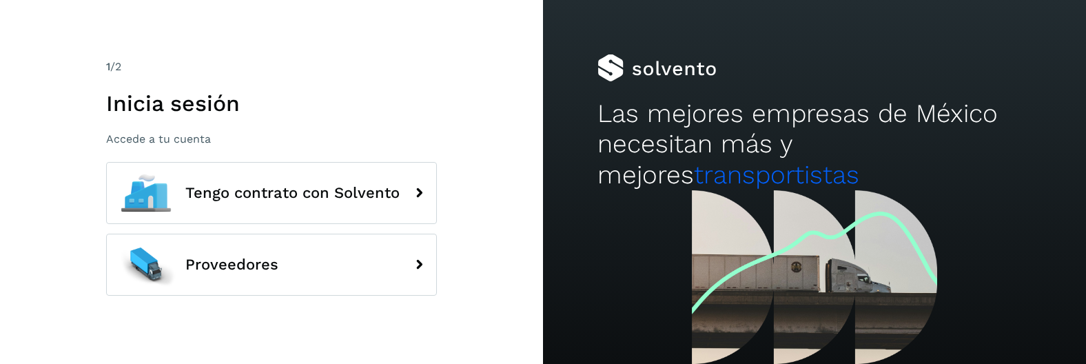 The width and height of the screenshot is (1086, 364). I want to click on button: Tengo contrato con Solvento, so click(272, 193).